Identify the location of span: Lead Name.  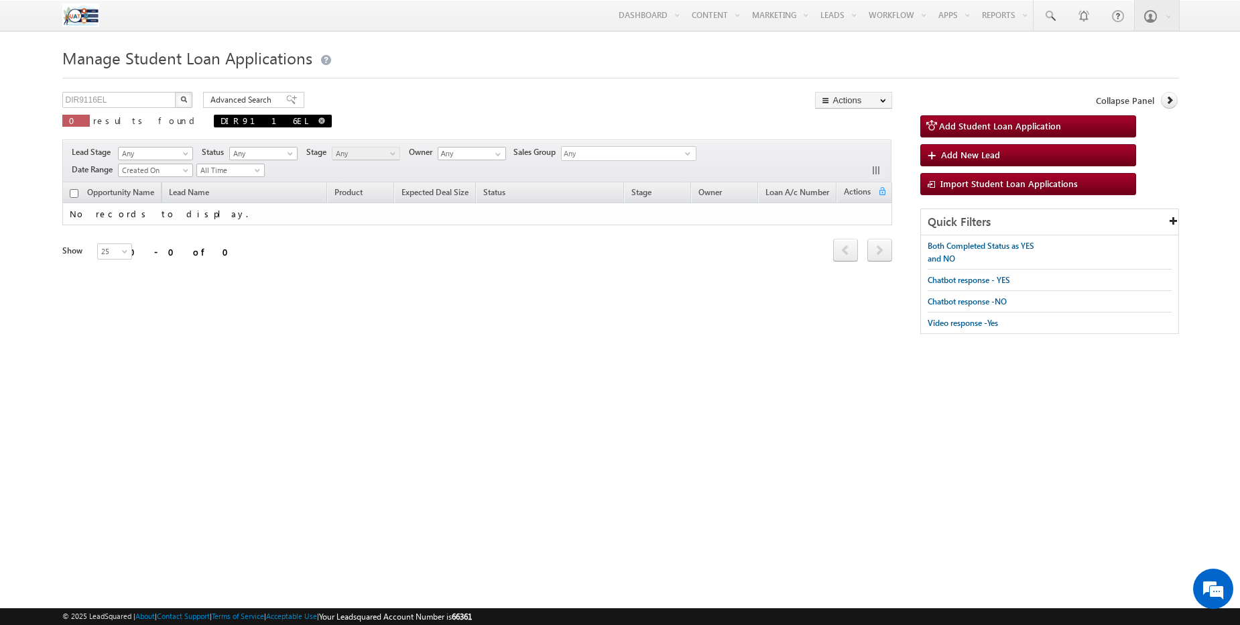
(189, 194).